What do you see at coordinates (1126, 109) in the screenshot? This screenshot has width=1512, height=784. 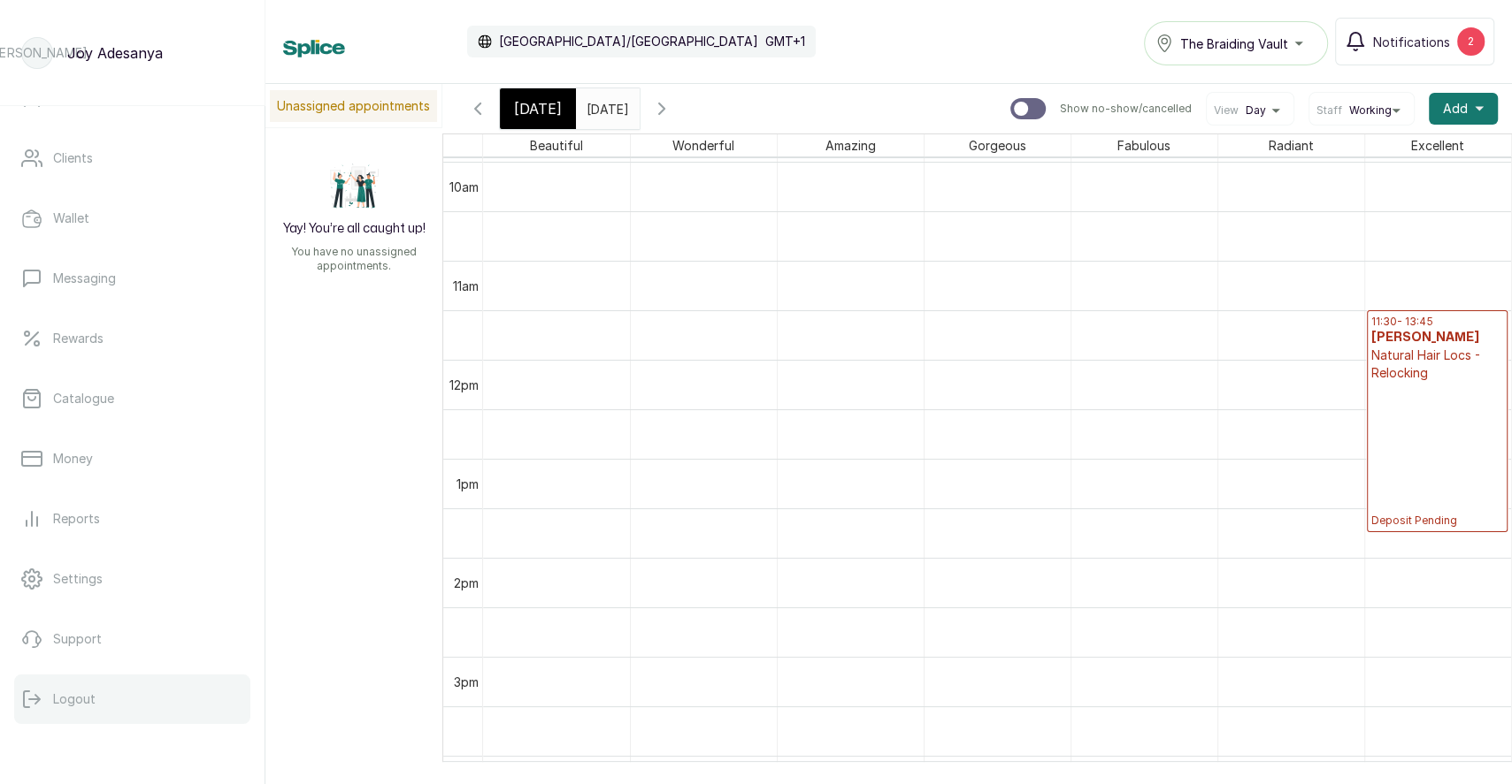 I see `p: Show no-show/cancelled` at bounding box center [1126, 109].